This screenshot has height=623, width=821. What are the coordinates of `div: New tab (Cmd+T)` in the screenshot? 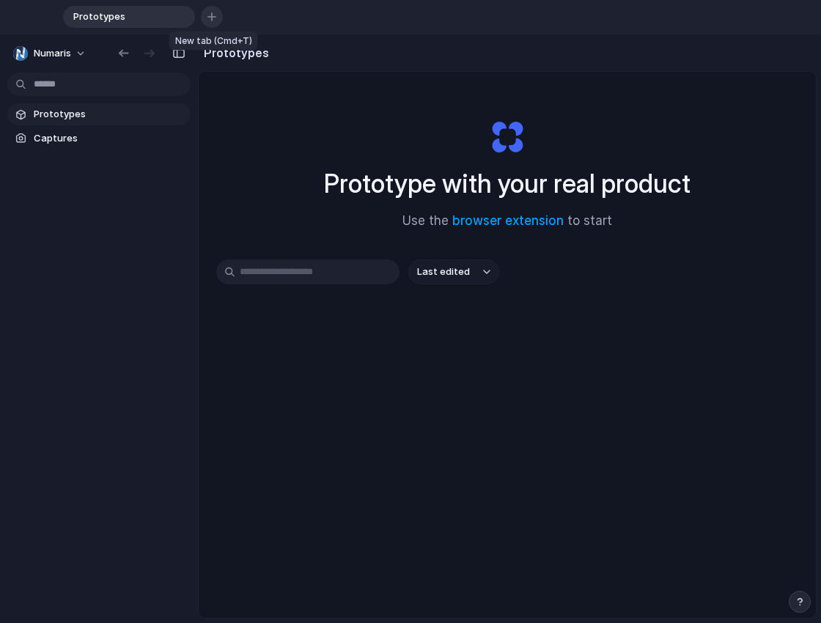 It's located at (213, 41).